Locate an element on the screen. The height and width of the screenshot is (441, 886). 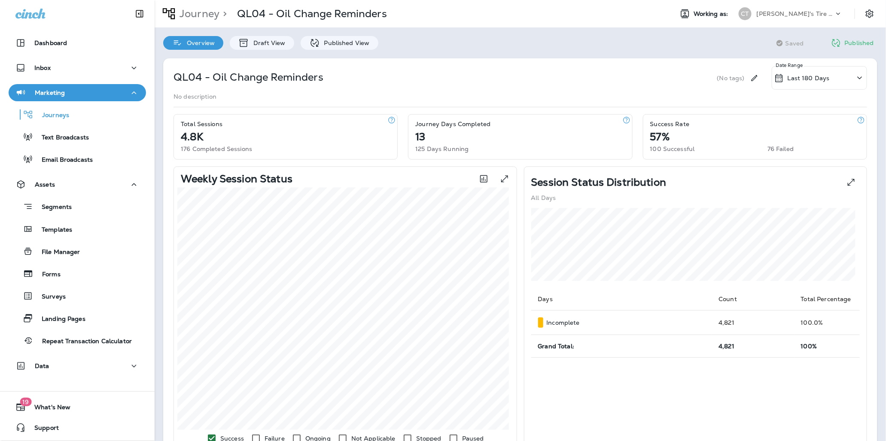
th: Count is located at coordinates (753, 299).